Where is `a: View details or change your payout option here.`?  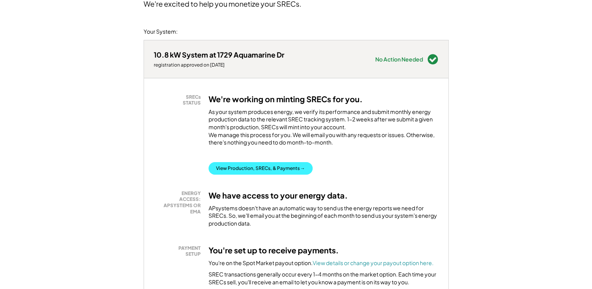 a: View details or change your payout option here. is located at coordinates (373, 263).